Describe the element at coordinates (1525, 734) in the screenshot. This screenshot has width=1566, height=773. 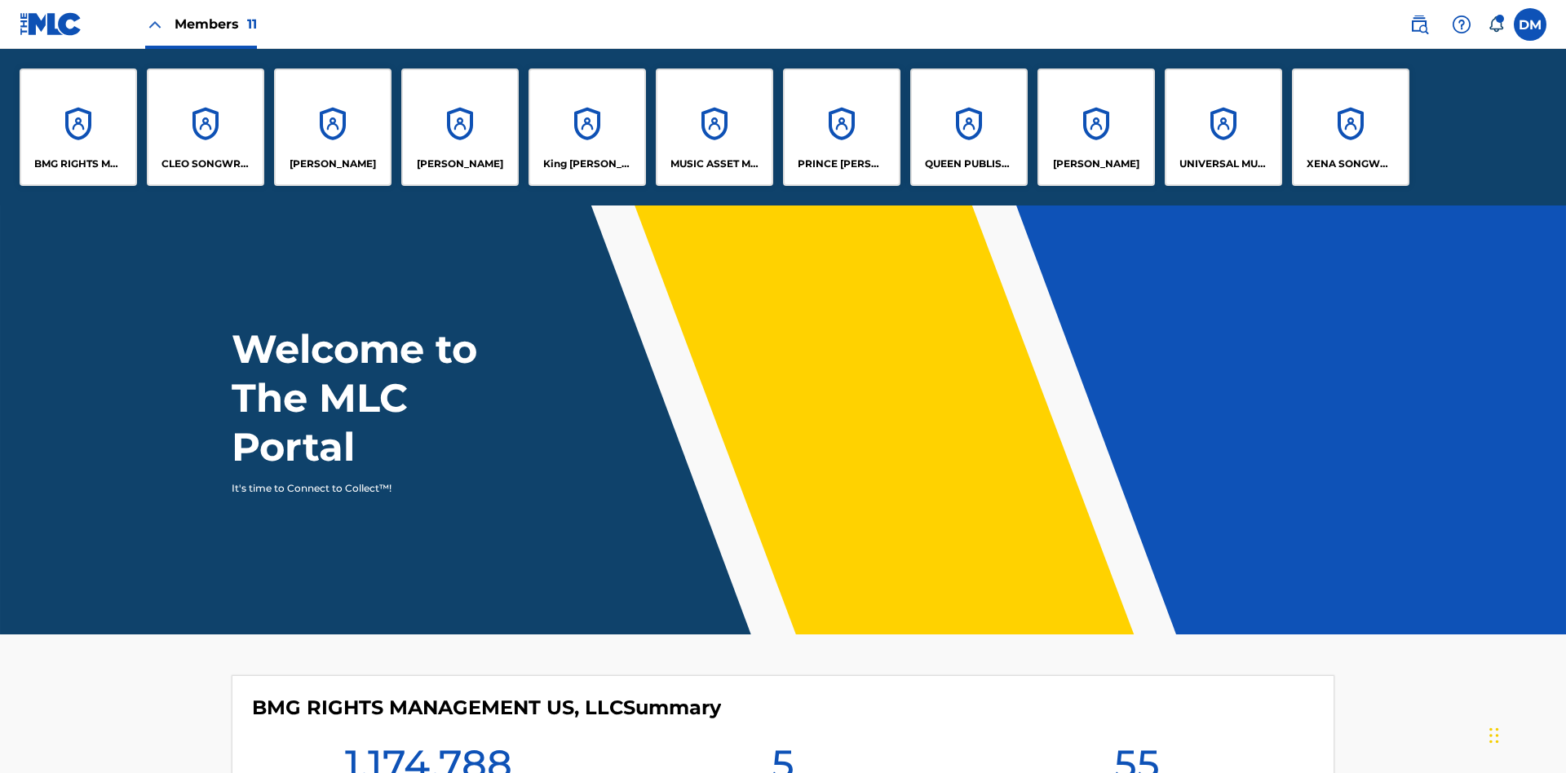
I see `div: Chat Widget` at that location.